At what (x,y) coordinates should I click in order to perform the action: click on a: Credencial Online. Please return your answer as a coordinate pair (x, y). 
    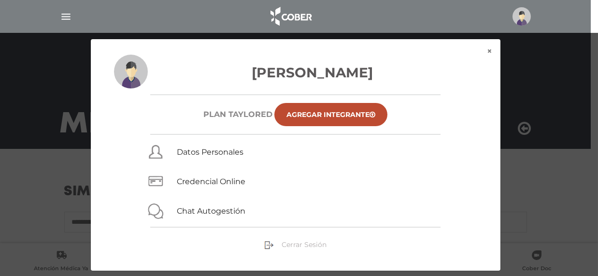
    Looking at the image, I should click on (212, 181).